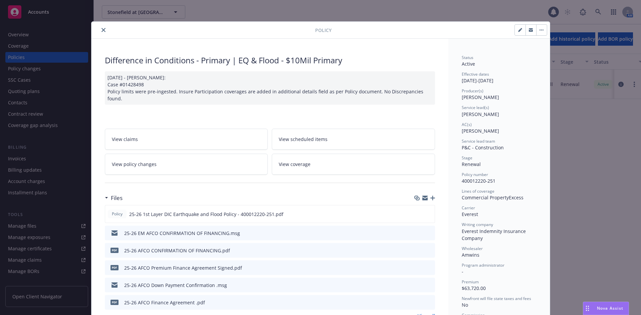  I want to click on span: Excess, so click(516, 198).